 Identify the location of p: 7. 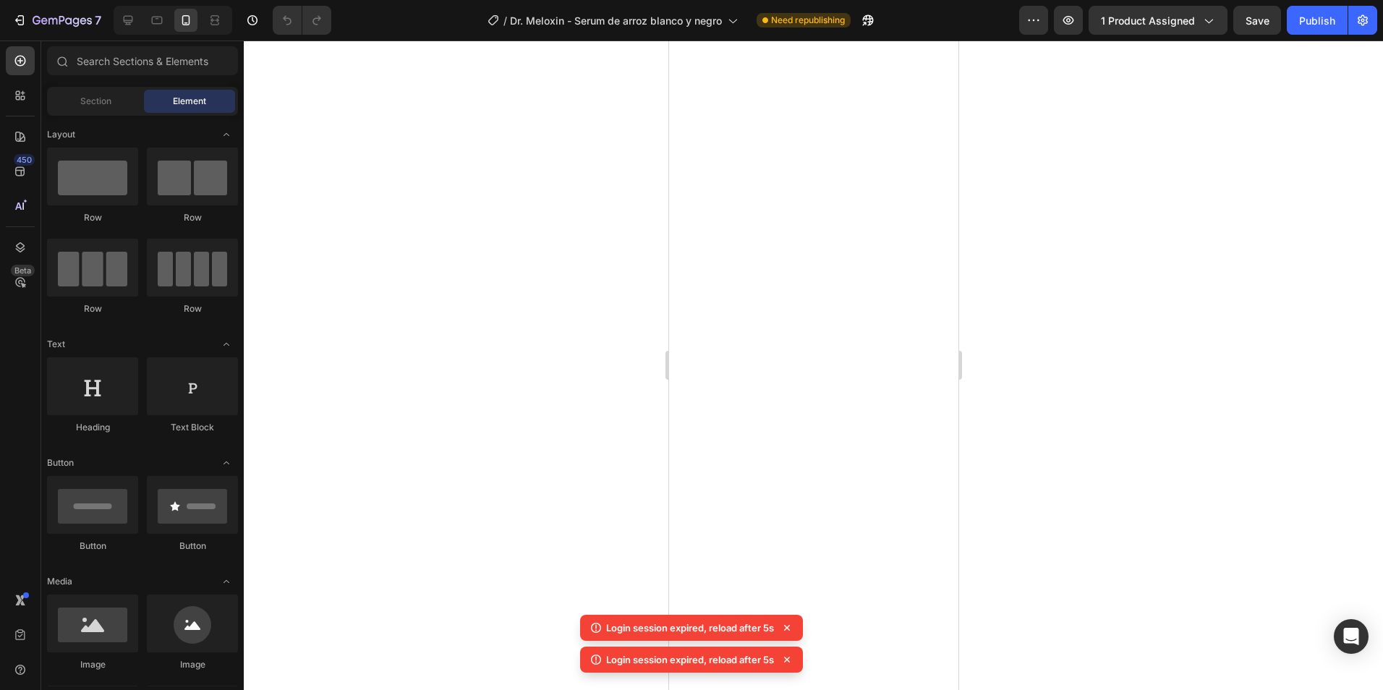
(98, 20).